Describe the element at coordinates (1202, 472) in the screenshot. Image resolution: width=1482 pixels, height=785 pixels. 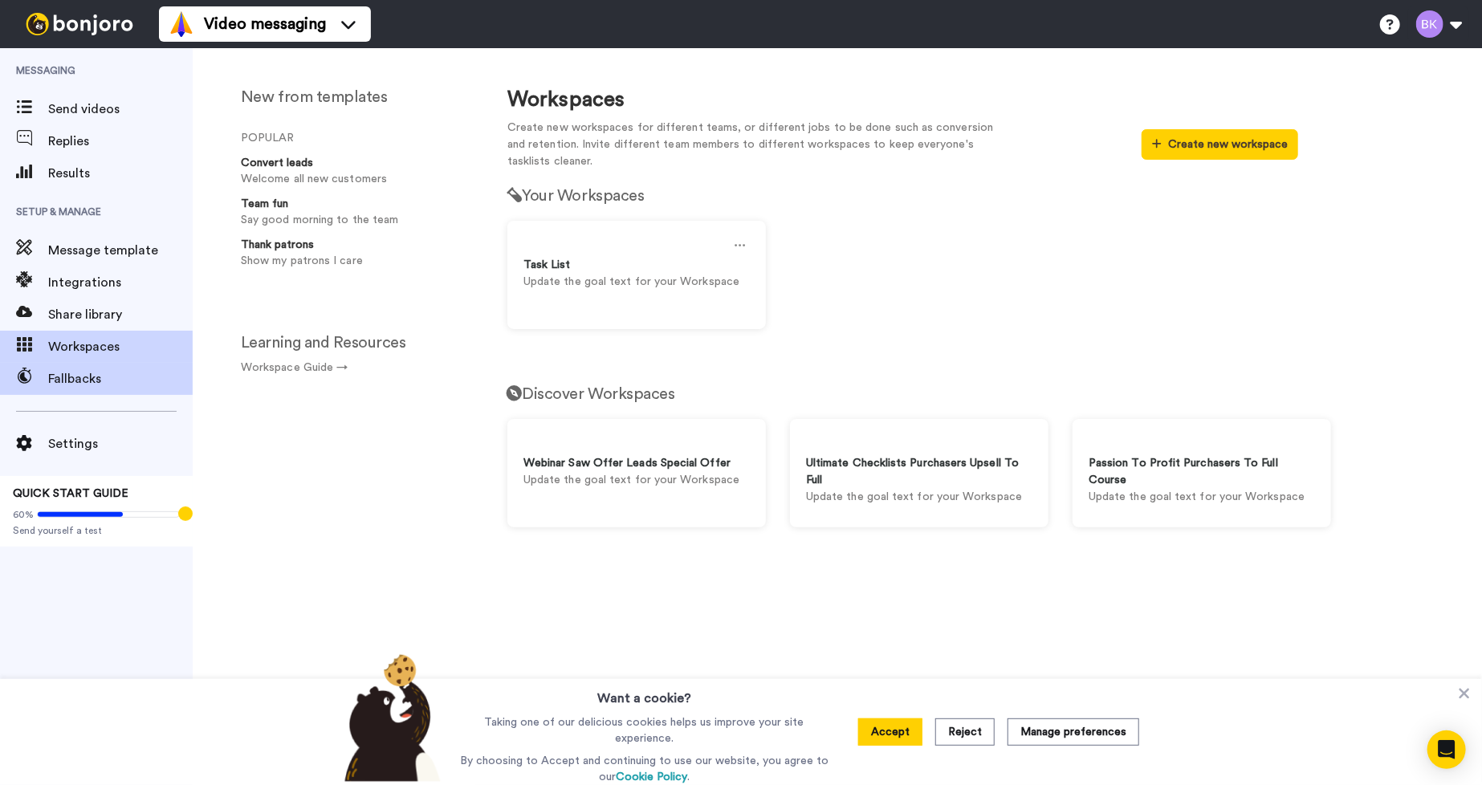
I see `div: Passion To Profit Purchasers To Full Course` at that location.